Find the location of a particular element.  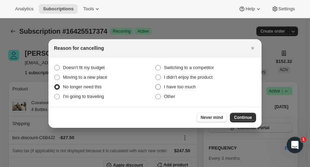

span: Never mind is located at coordinates (212, 117).